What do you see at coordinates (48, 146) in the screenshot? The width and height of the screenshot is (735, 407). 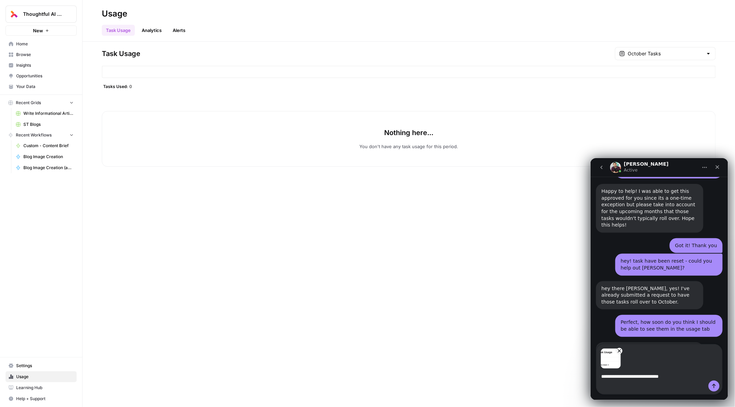 I see `span: Custom - Content Brief` at bounding box center [48, 146].